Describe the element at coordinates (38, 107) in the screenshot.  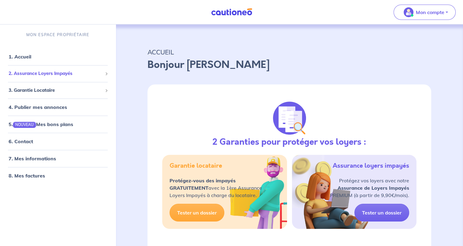
I see `a: 4. Publier mes annonces` at that location.